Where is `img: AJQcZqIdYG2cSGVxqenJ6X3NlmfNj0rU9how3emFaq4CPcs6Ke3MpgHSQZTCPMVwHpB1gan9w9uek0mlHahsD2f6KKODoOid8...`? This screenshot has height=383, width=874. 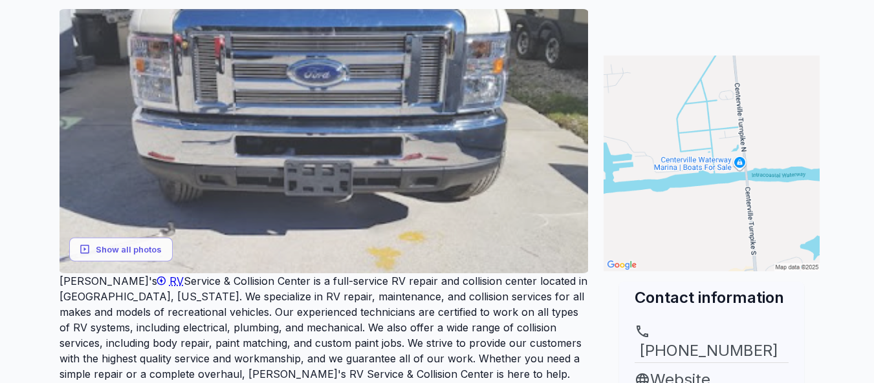 img: AJQcZqIdYG2cSGVxqenJ6X3NlmfNj0rU9how3emFaq4CPcs6Ke3MpgHSQZTCPMVwHpB1gan9w9uek0mlHahsD2f6KKODoOid8... is located at coordinates (324, 141).